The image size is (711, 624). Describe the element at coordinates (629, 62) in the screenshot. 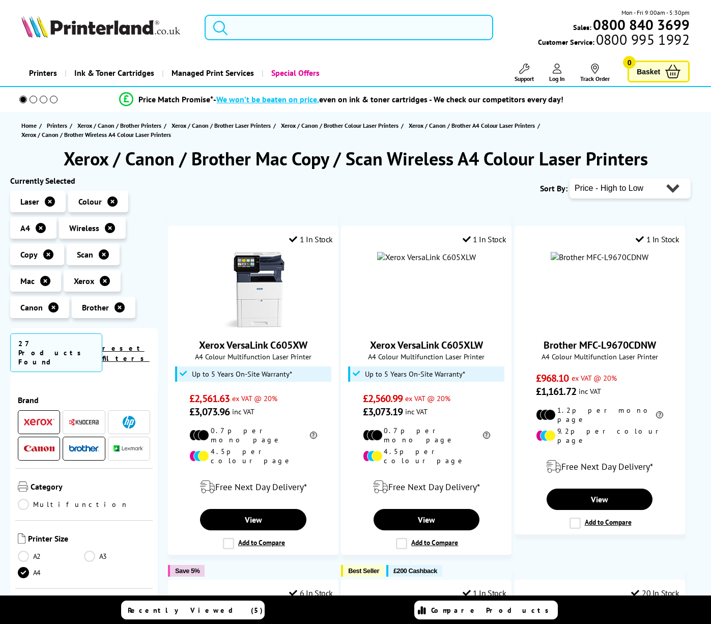

I see `span: 0` at that location.